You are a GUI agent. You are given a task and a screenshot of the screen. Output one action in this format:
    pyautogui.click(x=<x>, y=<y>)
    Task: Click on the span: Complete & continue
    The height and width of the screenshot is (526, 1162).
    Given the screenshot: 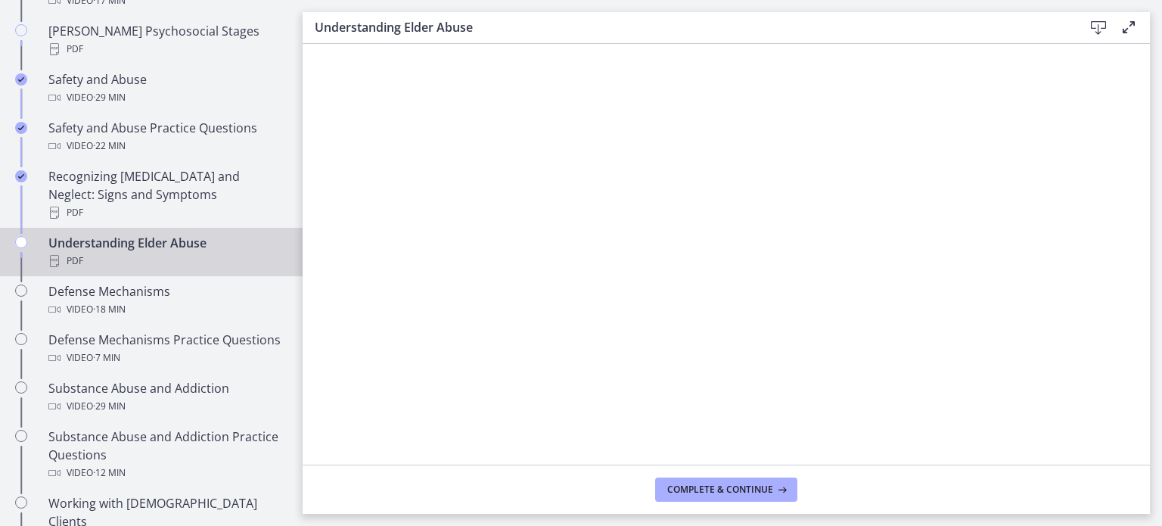 What is the action you would take?
    pyautogui.click(x=720, y=490)
    